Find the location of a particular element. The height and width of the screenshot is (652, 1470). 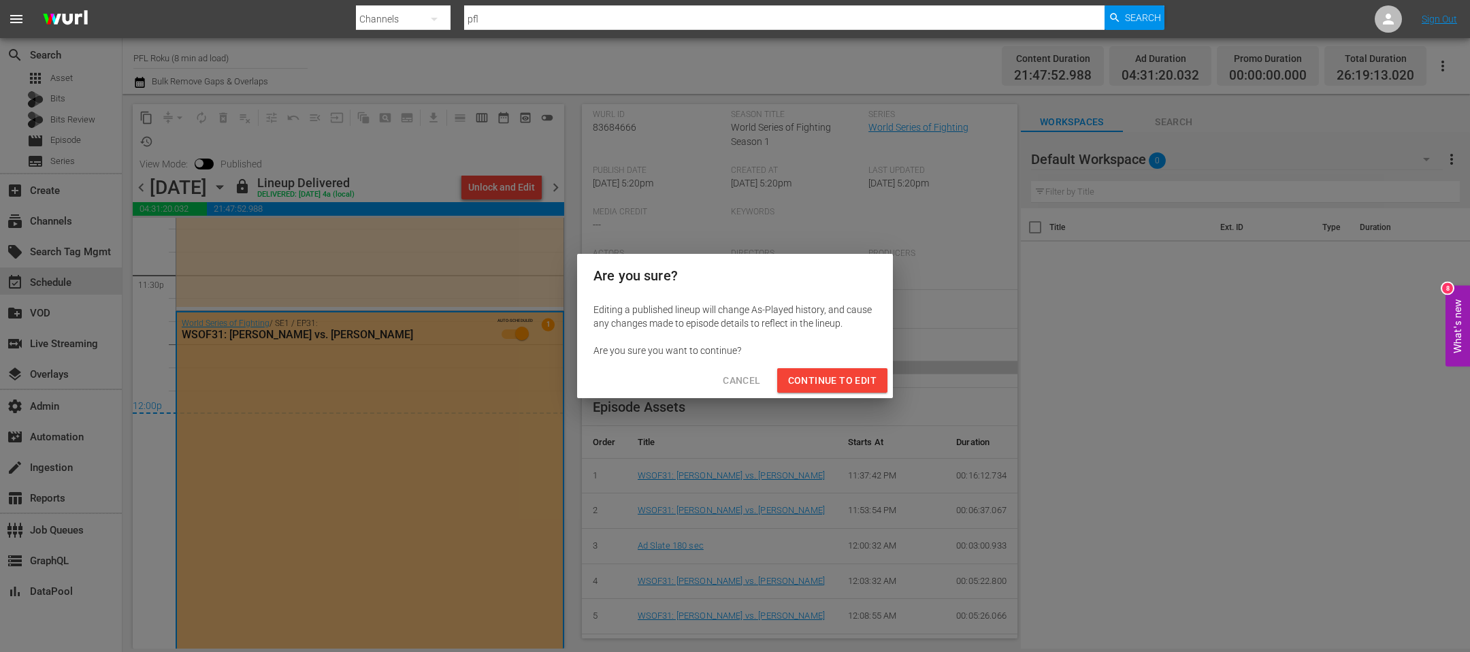

h2: Are you sure? is located at coordinates (735, 276).